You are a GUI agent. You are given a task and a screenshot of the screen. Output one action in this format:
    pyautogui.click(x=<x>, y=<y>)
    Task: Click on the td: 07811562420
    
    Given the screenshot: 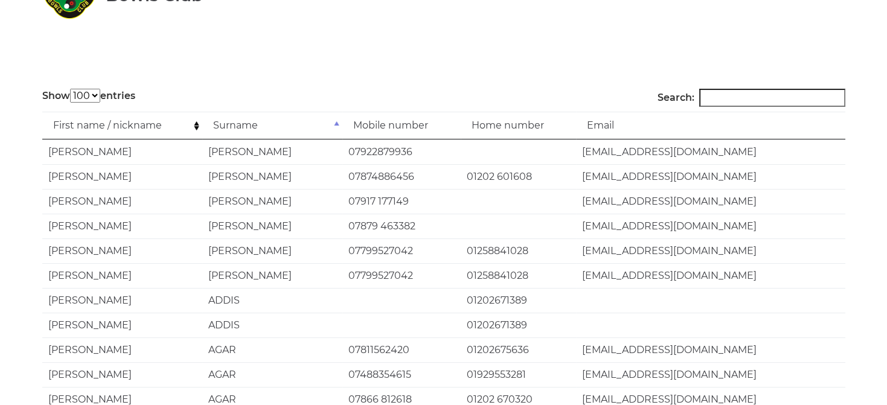 What is the action you would take?
    pyautogui.click(x=401, y=349)
    